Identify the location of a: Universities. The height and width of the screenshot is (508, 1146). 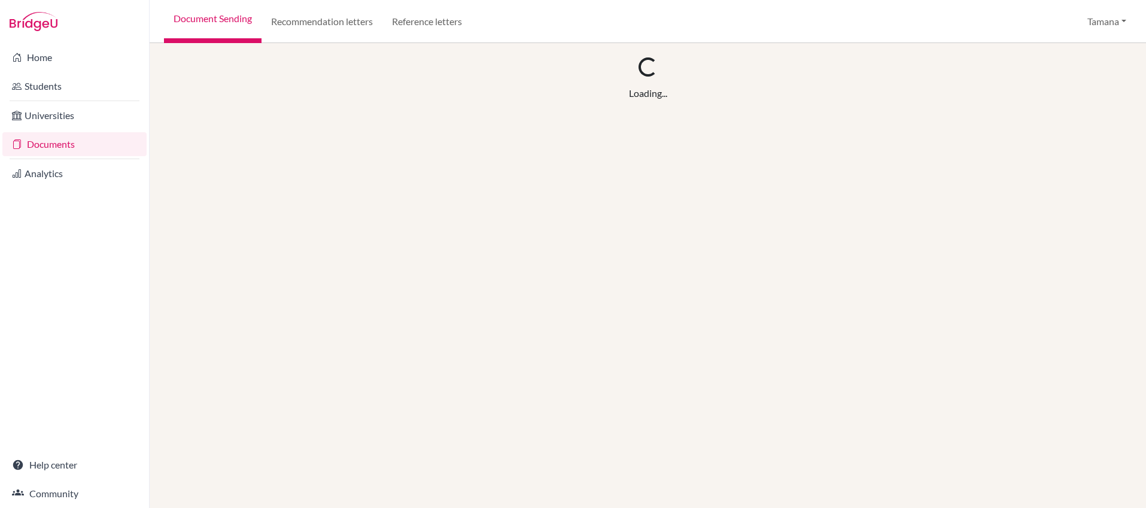
(74, 115).